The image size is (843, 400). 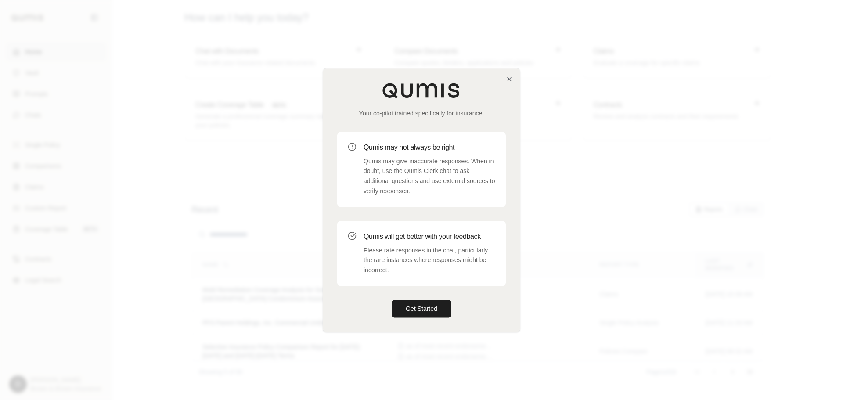 What do you see at coordinates (429, 176) in the screenshot?
I see `p: Qumis may give inaccurate responses. When in doubt, use the Qumis Clerk chat to ask additional qu...` at bounding box center [429, 176].